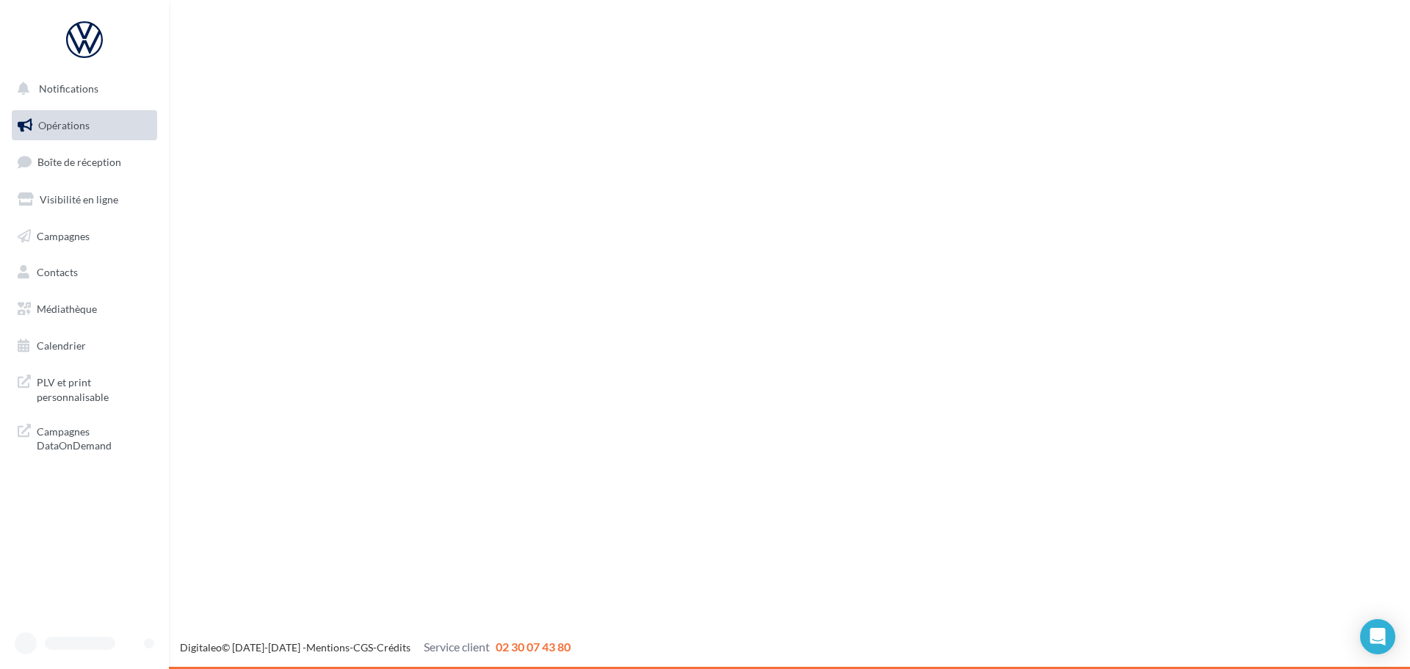 Image resolution: width=1410 pixels, height=669 pixels. What do you see at coordinates (84, 272) in the screenshot?
I see `a: Contacts` at bounding box center [84, 272].